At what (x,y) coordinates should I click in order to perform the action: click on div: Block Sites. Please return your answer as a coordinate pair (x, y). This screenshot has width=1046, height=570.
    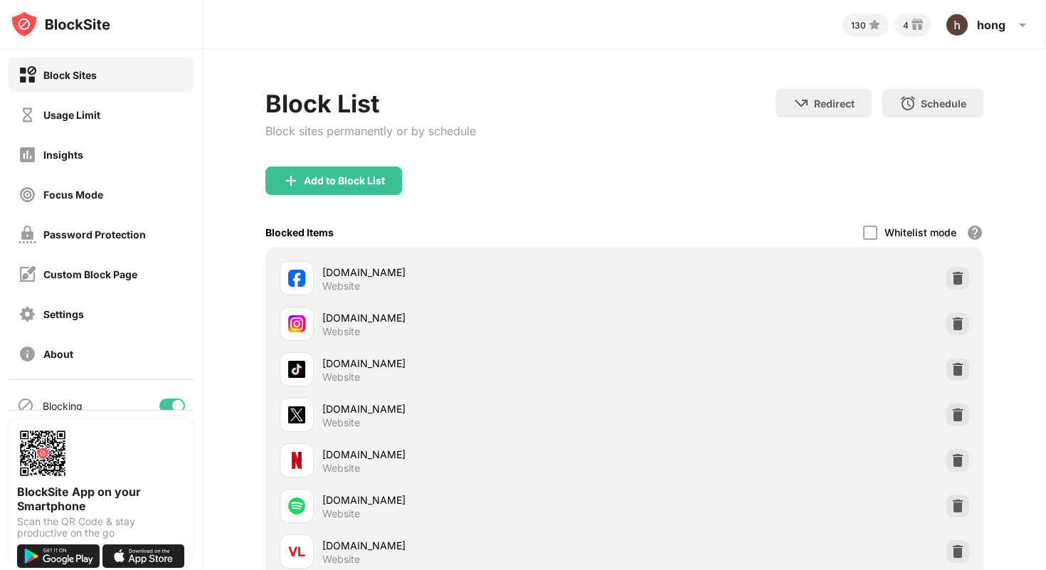
    Looking at the image, I should click on (70, 75).